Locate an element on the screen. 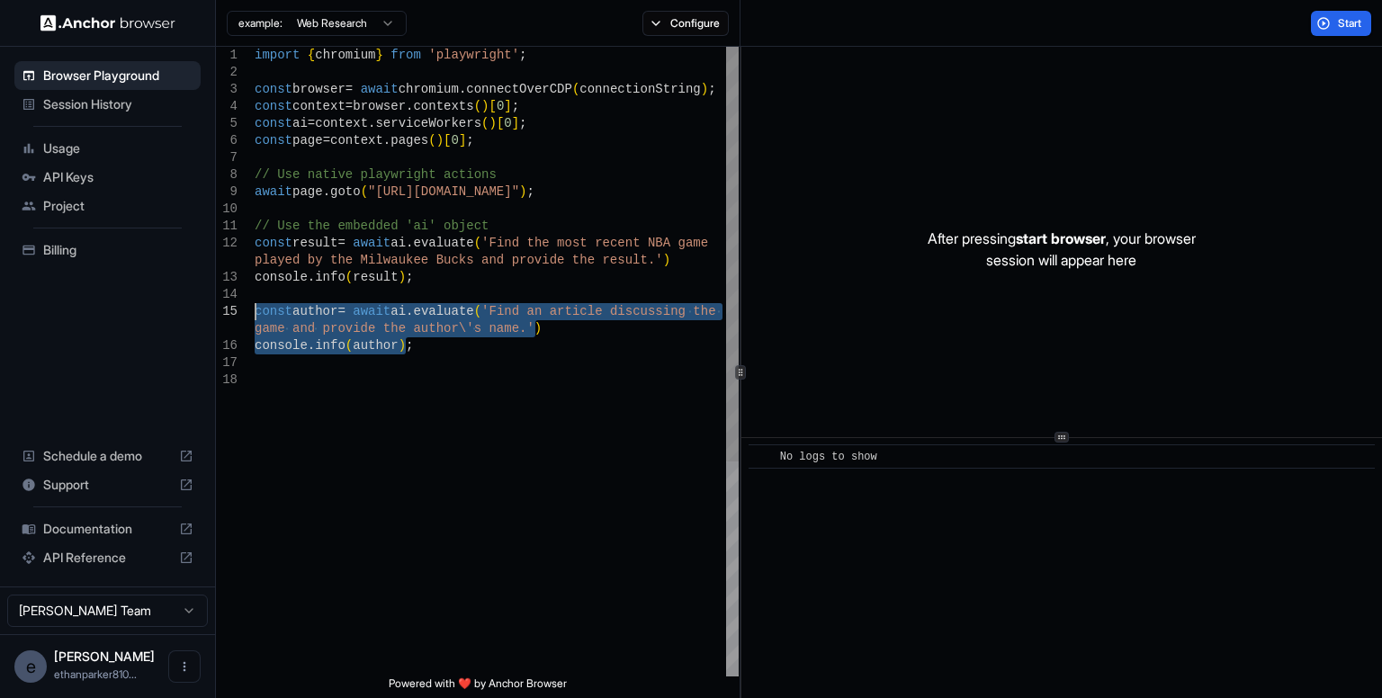 The width and height of the screenshot is (1382, 698). span: example: is located at coordinates (260, 23).